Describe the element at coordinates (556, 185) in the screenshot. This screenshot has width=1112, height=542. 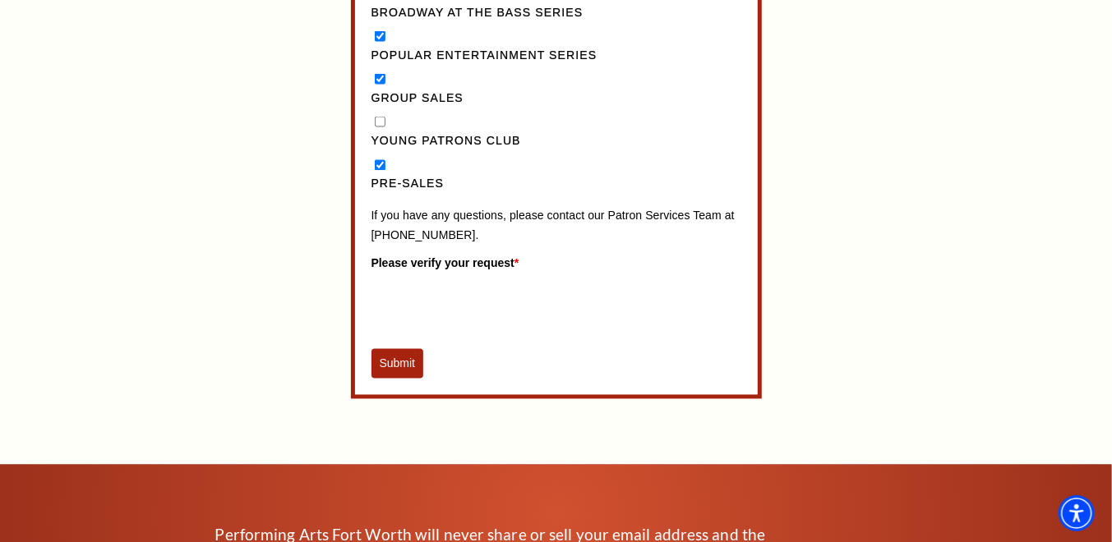
I see `label: Pre-Sales` at that location.